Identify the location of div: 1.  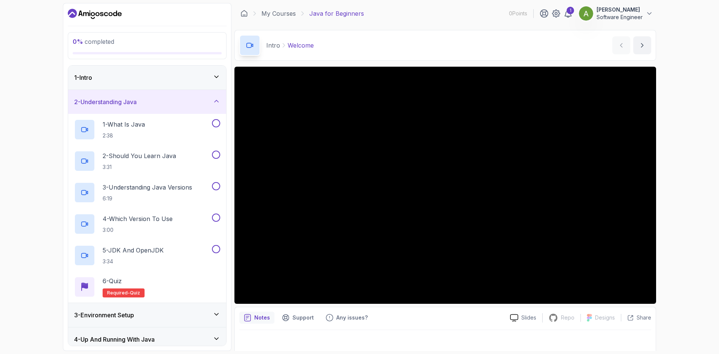
(570, 10).